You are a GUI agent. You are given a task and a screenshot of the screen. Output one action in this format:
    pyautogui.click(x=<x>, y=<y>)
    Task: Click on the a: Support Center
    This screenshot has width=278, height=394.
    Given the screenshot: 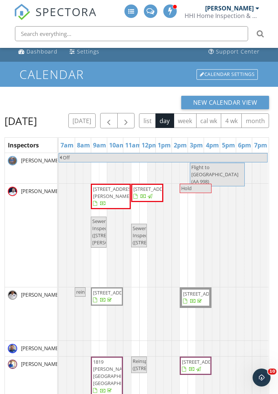 What is the action you would take?
    pyautogui.click(x=234, y=52)
    